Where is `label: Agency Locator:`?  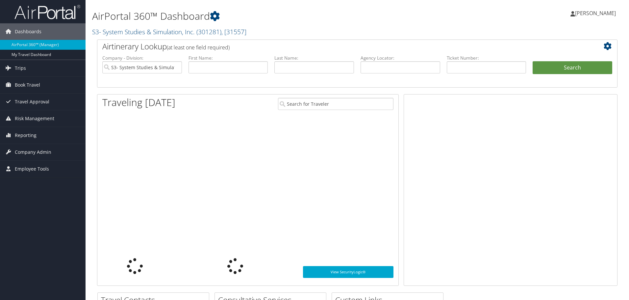 label: Agency Locator: is located at coordinates (400, 58).